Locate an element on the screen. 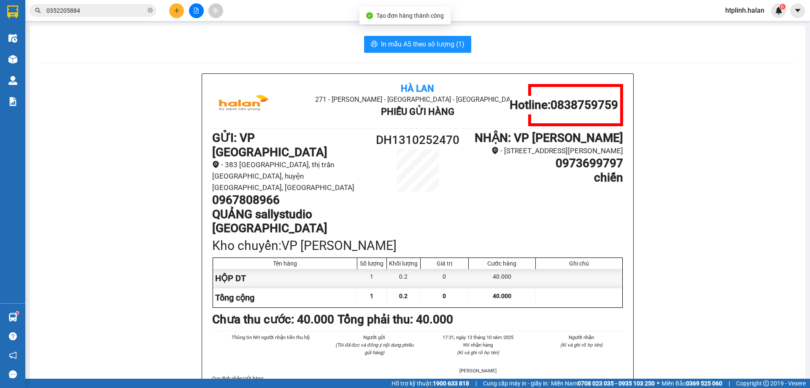  i: (Tôi đã đọc và đồng ý nội dung phiếu gửi hàng) is located at coordinates (374, 348).